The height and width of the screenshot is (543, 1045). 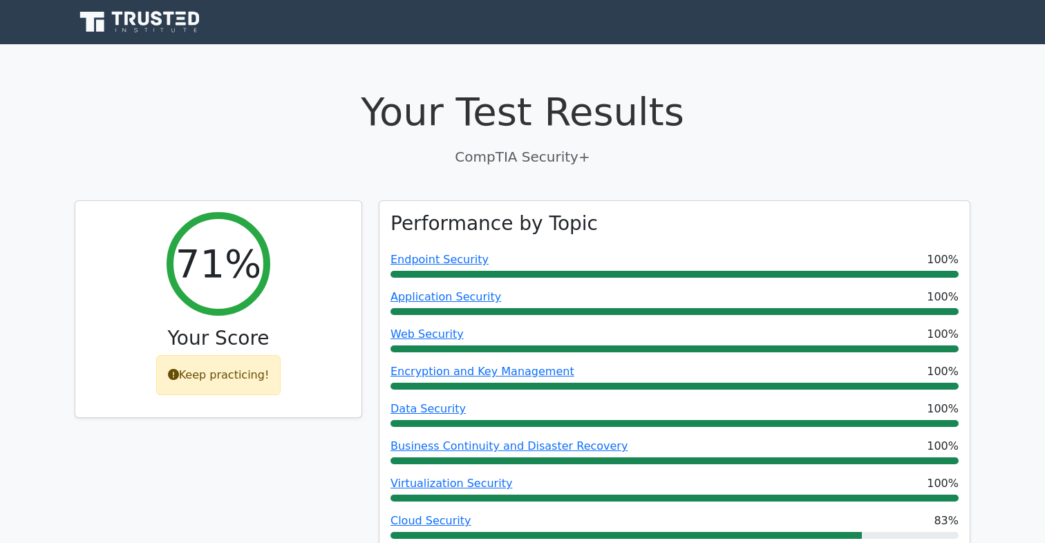 I want to click on h1: Your Test Results, so click(x=523, y=111).